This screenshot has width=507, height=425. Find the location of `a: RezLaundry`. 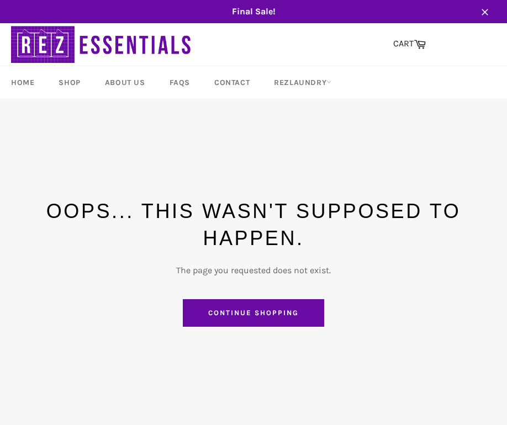

a: RezLaundry is located at coordinates (303, 82).